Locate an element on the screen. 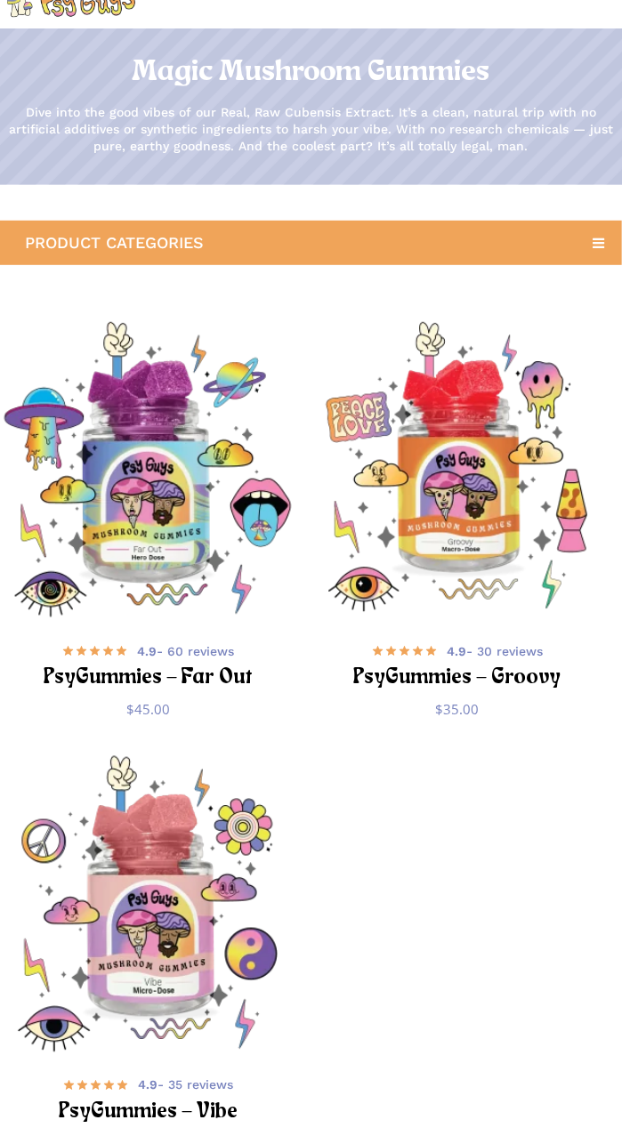 This screenshot has height=1136, width=622. h2: PsyGummies – Vibe is located at coordinates (148, 1113).